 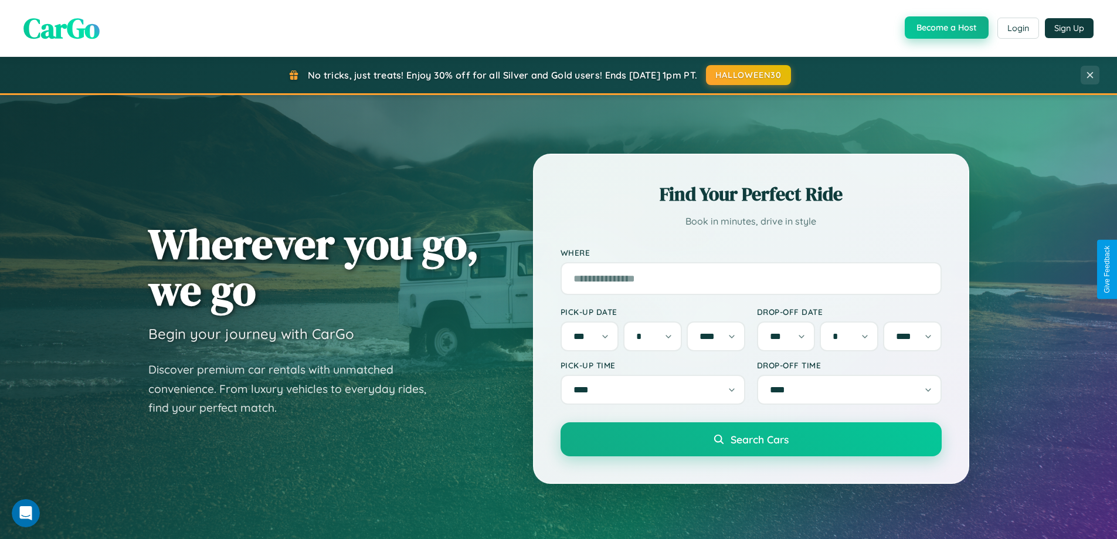 What do you see at coordinates (1018, 28) in the screenshot?
I see `button: Login` at bounding box center [1018, 28].